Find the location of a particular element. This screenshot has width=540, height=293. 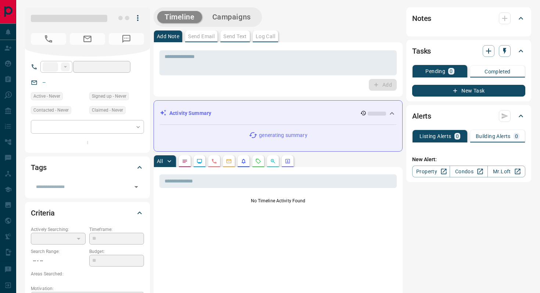

p: Add Note is located at coordinates (168, 36).